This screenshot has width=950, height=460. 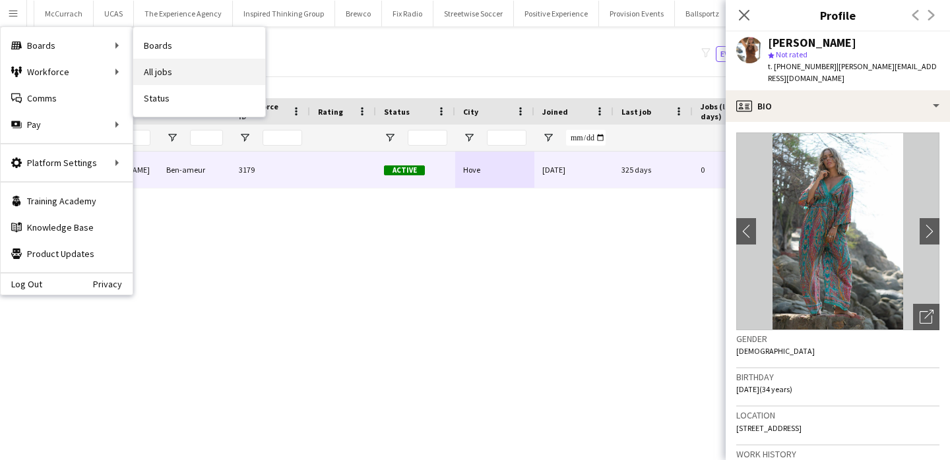 I want to click on a: All jobs, so click(x=199, y=72).